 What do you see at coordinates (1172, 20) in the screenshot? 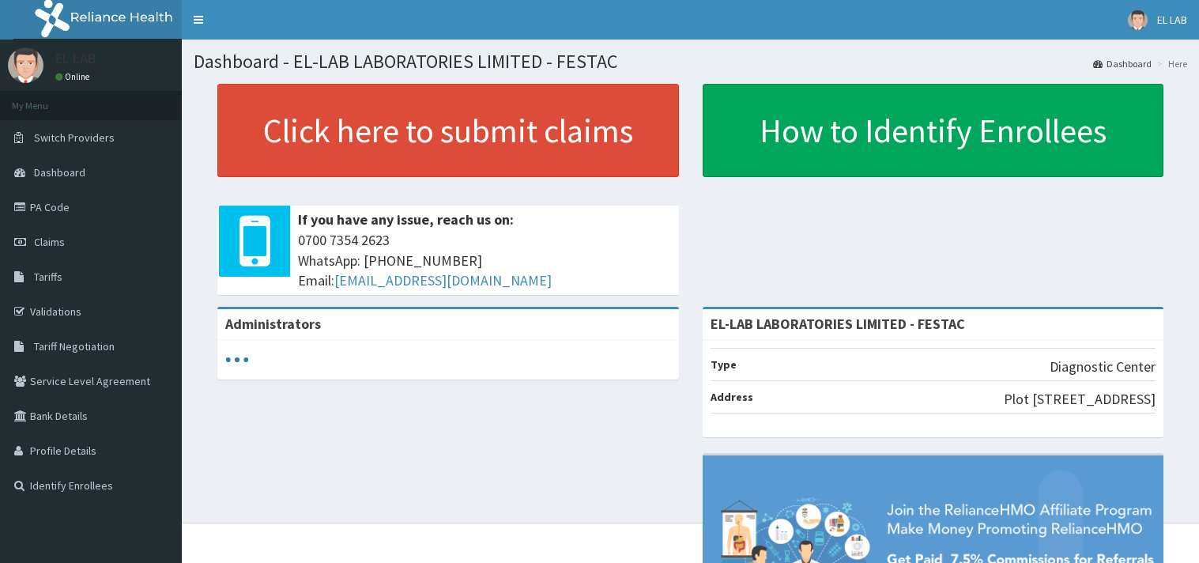
I see `span: EL LAB` at bounding box center [1172, 20].